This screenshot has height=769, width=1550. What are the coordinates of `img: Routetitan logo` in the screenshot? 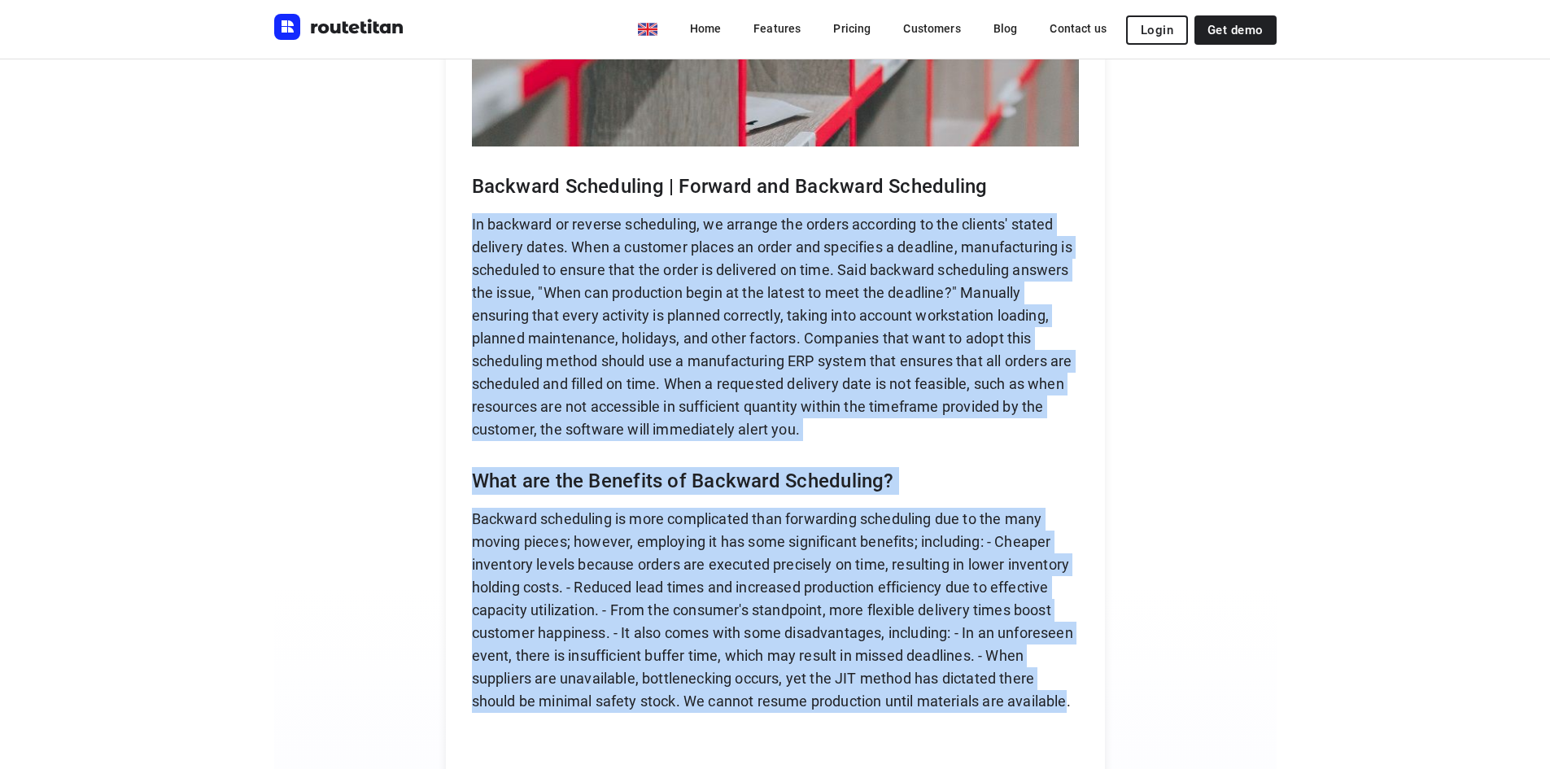 It's located at (339, 27).